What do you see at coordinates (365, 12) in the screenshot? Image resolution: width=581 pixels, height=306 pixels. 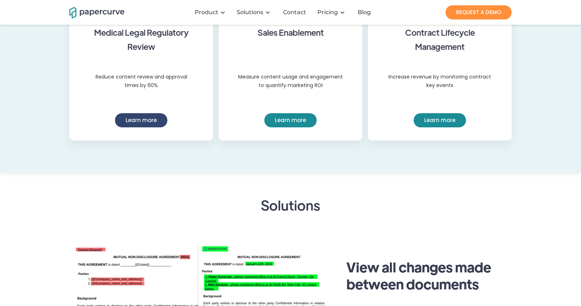 I see `a: Blog` at bounding box center [365, 12].